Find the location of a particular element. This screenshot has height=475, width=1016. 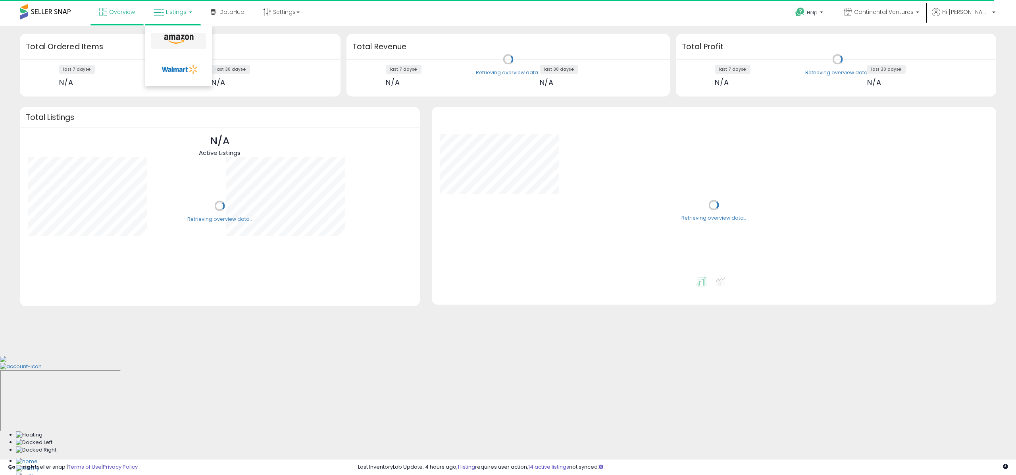

span: Help is located at coordinates (812, 12).